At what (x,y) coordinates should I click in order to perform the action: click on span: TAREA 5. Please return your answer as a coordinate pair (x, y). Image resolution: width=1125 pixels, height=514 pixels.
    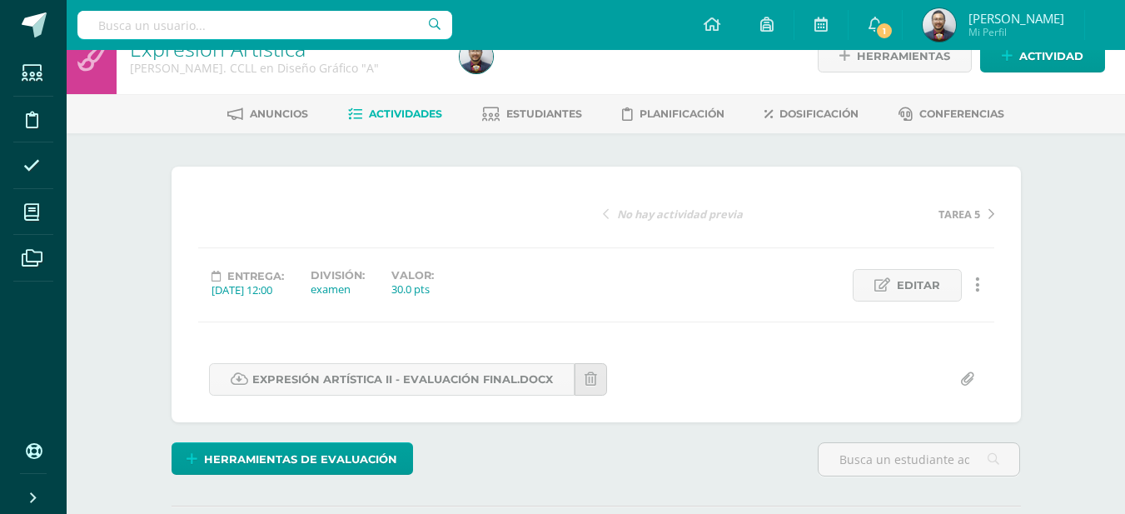
    Looking at the image, I should click on (959, 214).